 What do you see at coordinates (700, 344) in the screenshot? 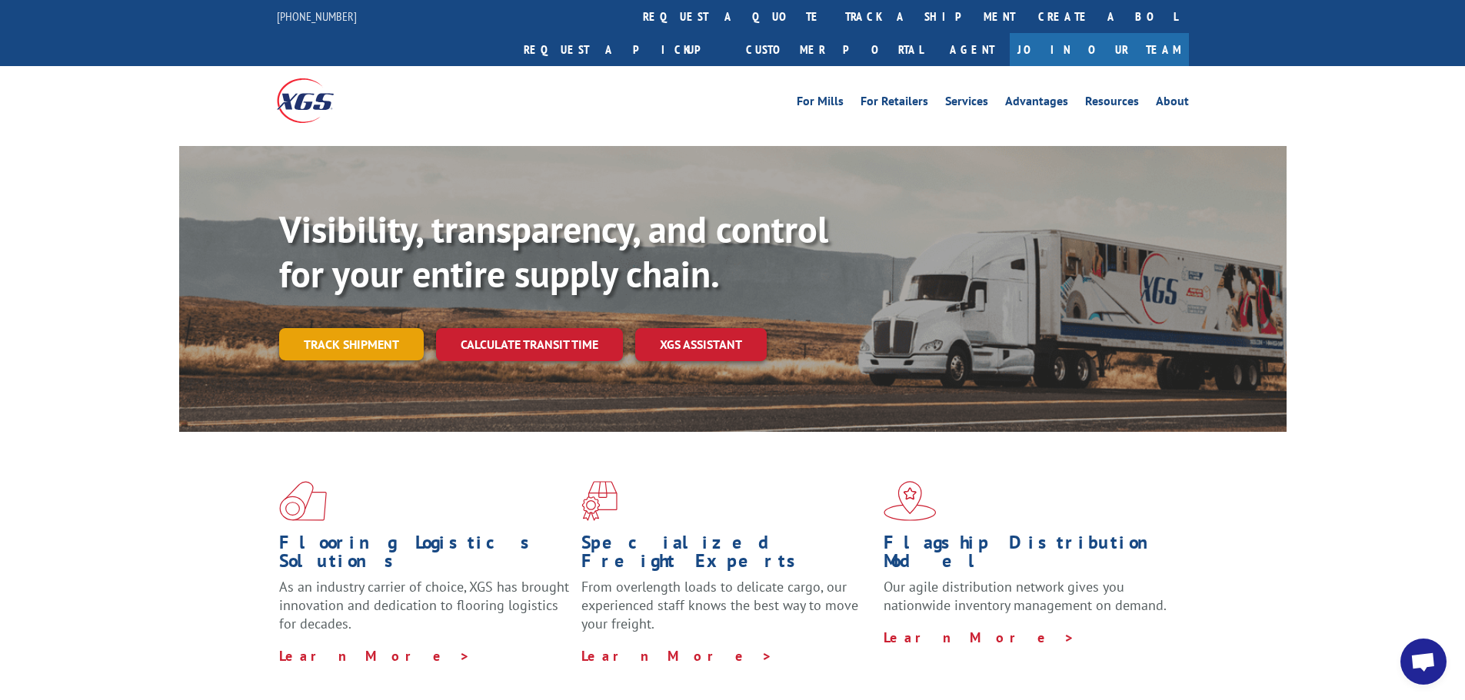
I see `a: XGS ASSISTANT` at bounding box center [700, 344].